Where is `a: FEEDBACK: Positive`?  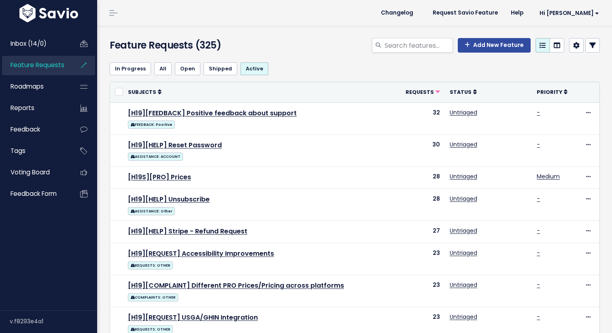
a: FEEDBACK: Positive is located at coordinates (151, 124).